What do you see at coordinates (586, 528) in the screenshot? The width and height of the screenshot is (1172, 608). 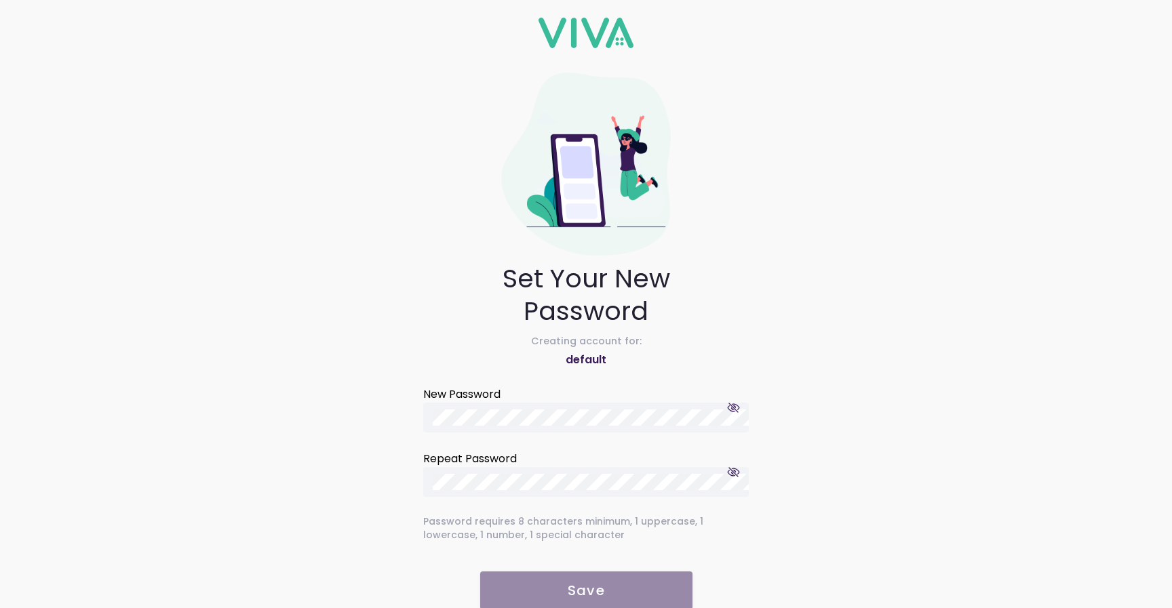 I see `ion-text: Password requires 8 characters minimum, 1 uppercase, 1 lowercase, 1 number, 1 special character` at bounding box center [586, 528].